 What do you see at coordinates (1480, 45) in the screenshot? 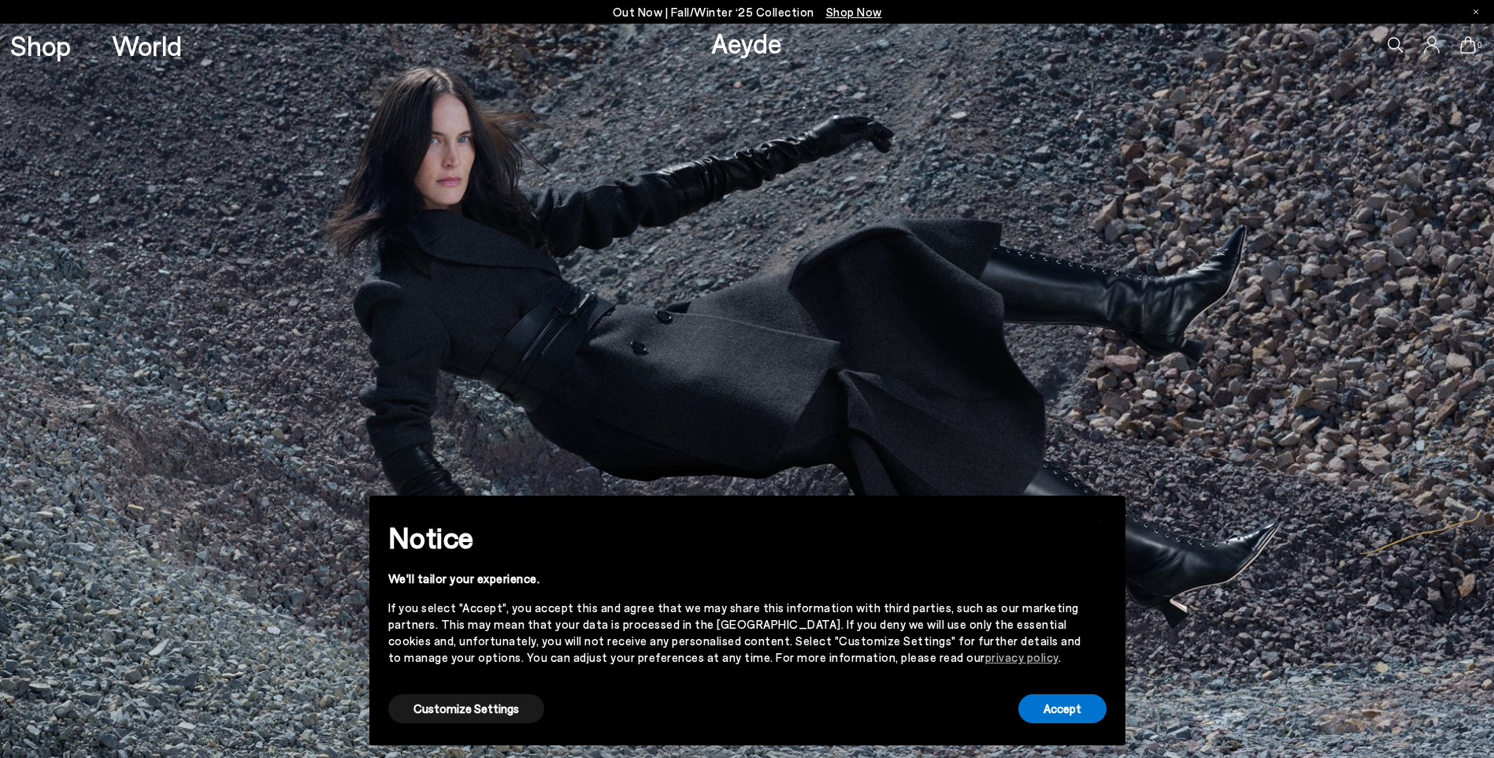
I see `span: 0` at bounding box center [1480, 45].